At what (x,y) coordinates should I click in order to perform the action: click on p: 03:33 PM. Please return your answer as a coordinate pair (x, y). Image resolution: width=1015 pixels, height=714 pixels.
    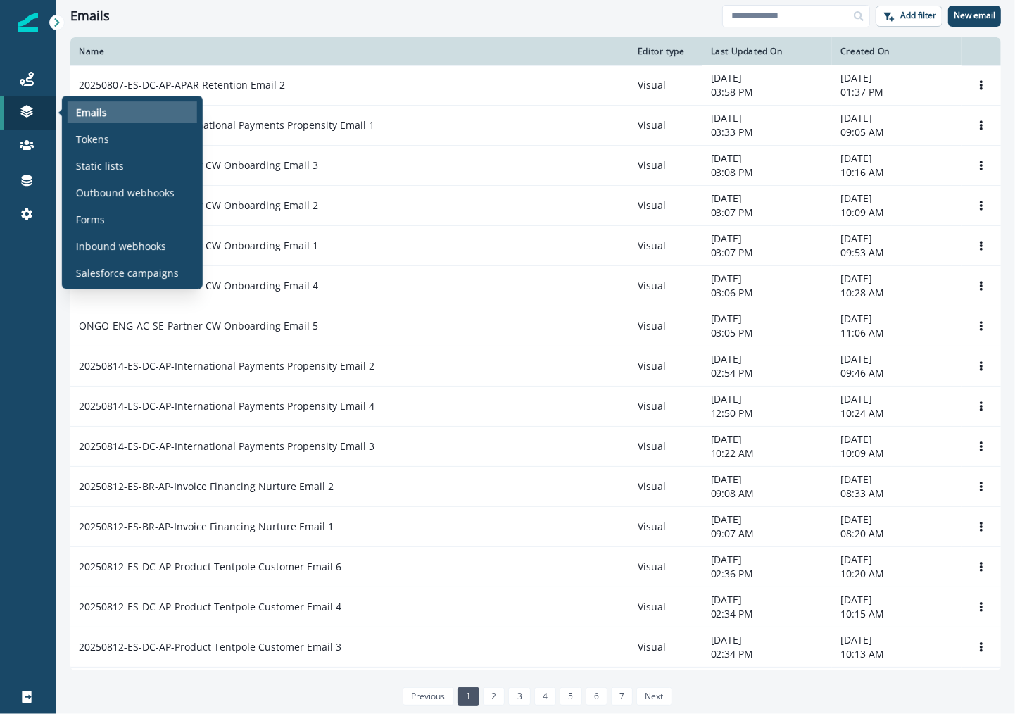
    Looking at the image, I should click on (767, 132).